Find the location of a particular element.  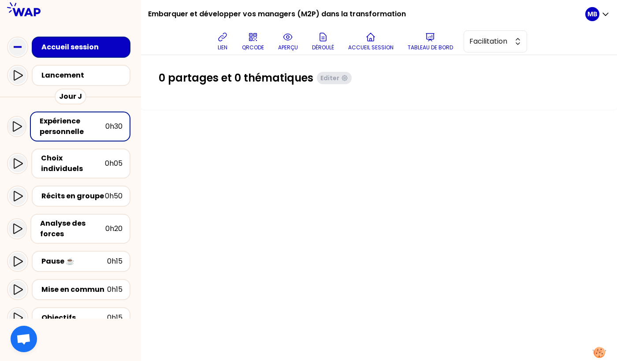

div: Mise en commun is located at coordinates (74, 289).